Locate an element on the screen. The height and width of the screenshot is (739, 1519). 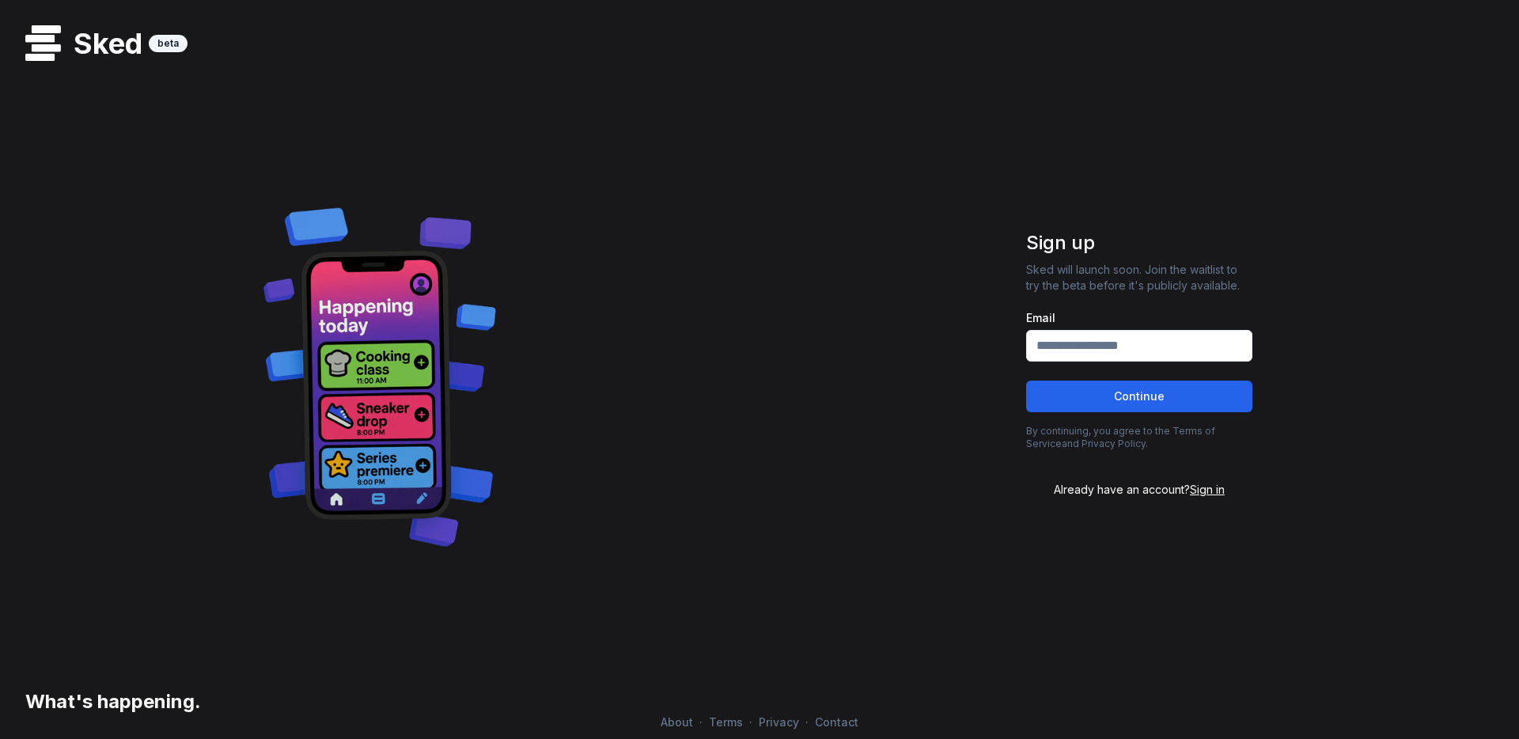
span: Terms is located at coordinates (726, 722).